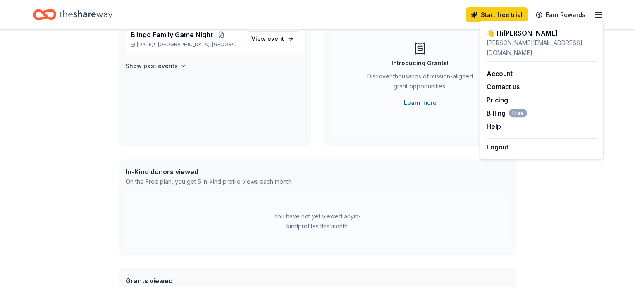 This screenshot has width=635, height=287. Describe the element at coordinates (171, 35) in the screenshot. I see `span: Blingo Family Game Night` at that location.